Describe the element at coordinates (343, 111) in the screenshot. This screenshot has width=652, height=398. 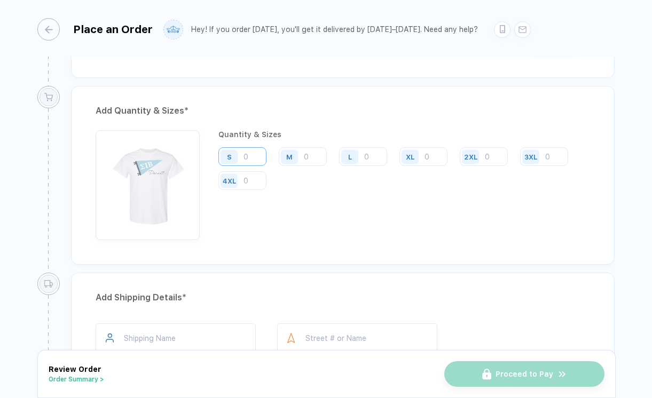
I see `div: Add Quantity & Sizes` at that location.